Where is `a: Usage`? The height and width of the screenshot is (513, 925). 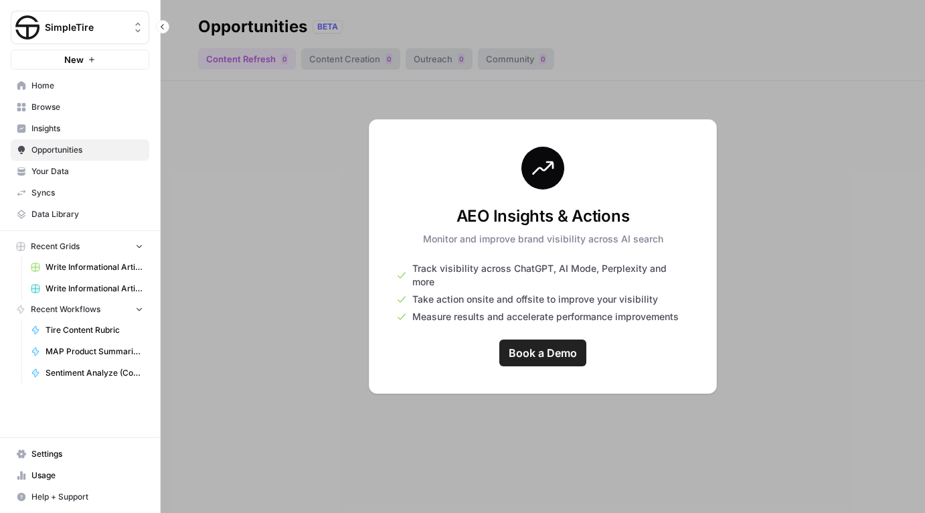
a: Usage is located at coordinates (80, 475).